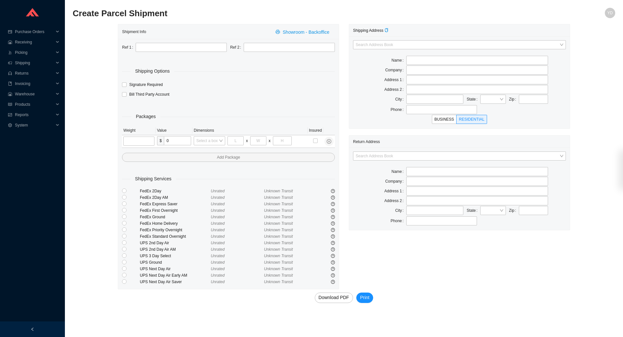  Describe the element at coordinates (174, 131) in the screenshot. I see `th: Value` at that location.